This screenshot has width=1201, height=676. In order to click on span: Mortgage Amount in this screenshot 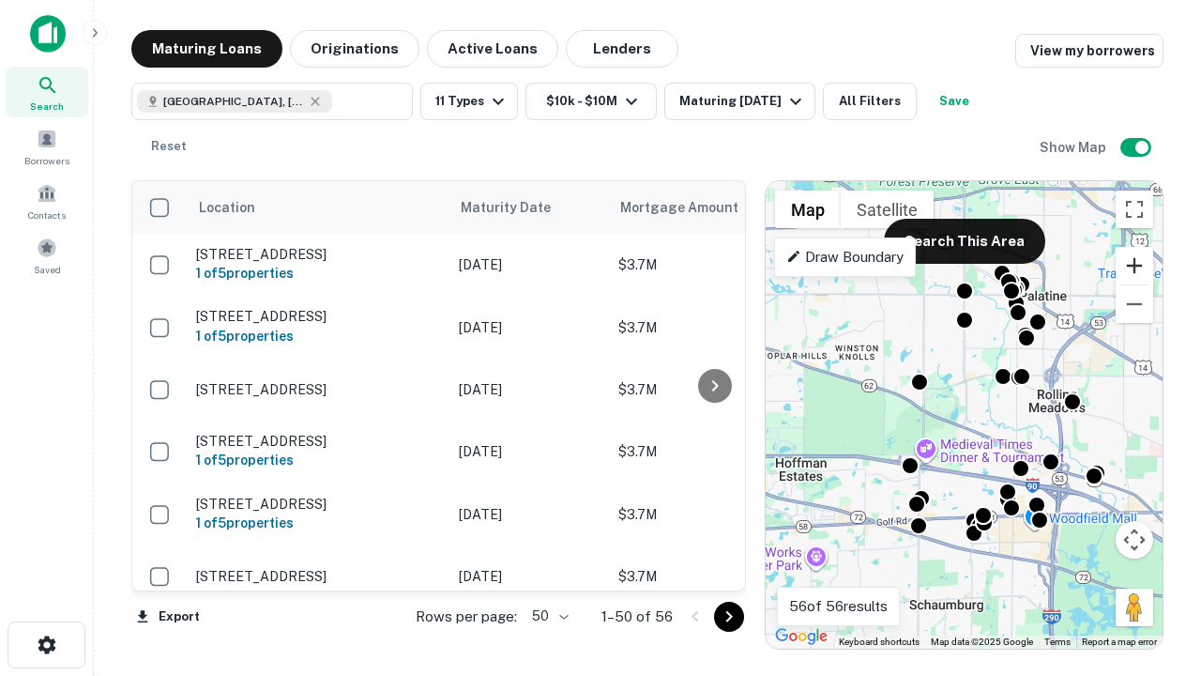, I will do `click(692, 207)`.